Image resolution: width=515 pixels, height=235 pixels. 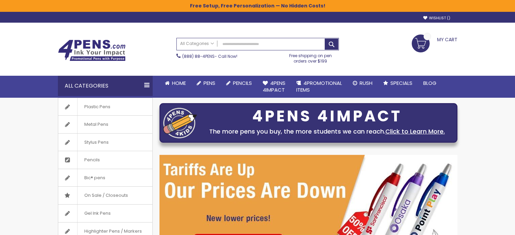 What do you see at coordinates (437, 18) in the screenshot?
I see `a: Wishlist` at bounding box center [437, 18].